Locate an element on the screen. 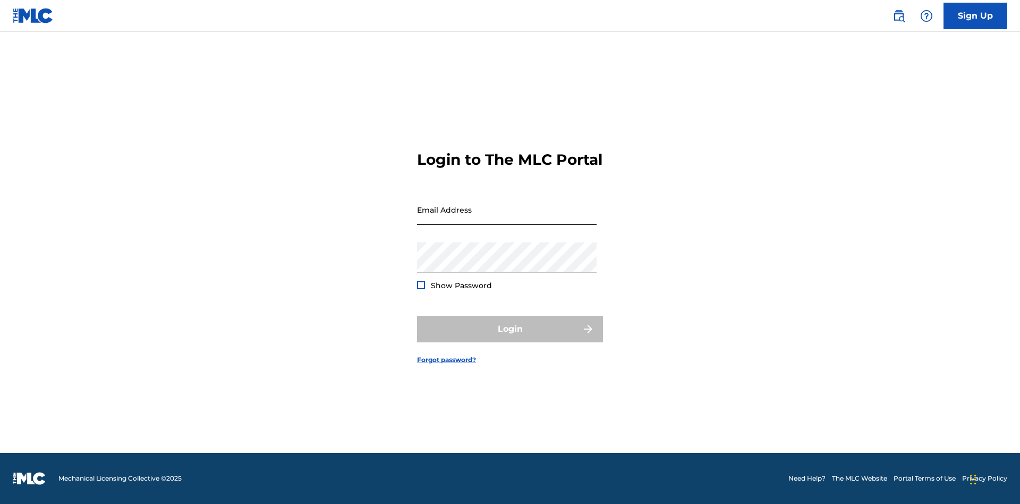 This screenshot has height=504, width=1020. a: Privacy Policy is located at coordinates (984, 478).